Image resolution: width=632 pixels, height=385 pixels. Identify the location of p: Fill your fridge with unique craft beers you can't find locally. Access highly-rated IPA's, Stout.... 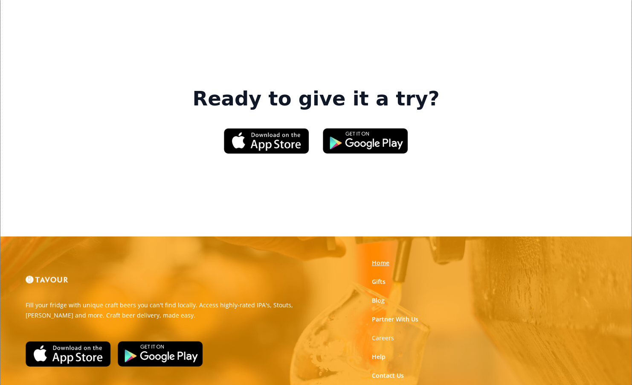
(168, 310).